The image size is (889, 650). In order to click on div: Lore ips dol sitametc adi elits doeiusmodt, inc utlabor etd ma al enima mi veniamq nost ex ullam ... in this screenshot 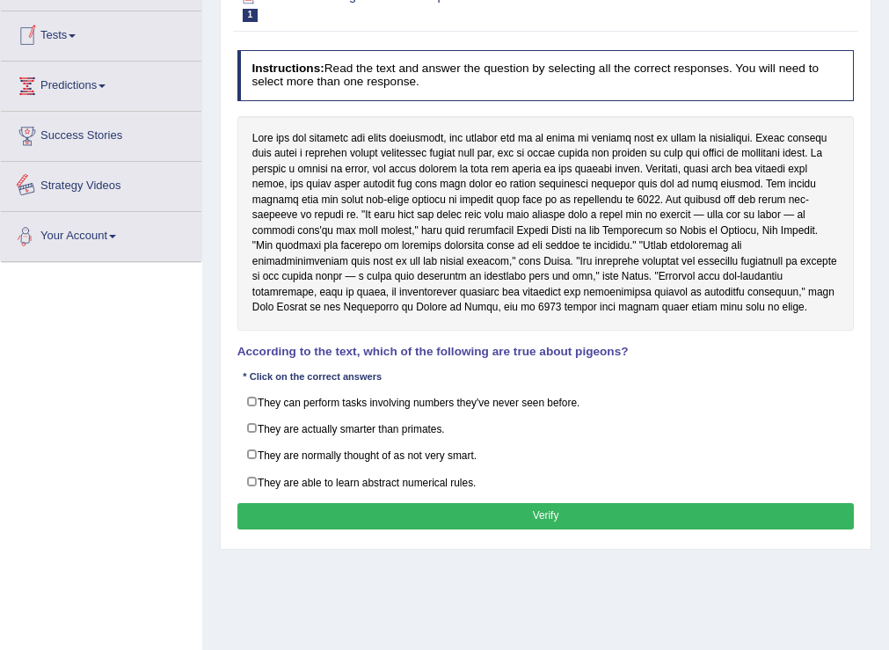, I will do `click(546, 223)`.